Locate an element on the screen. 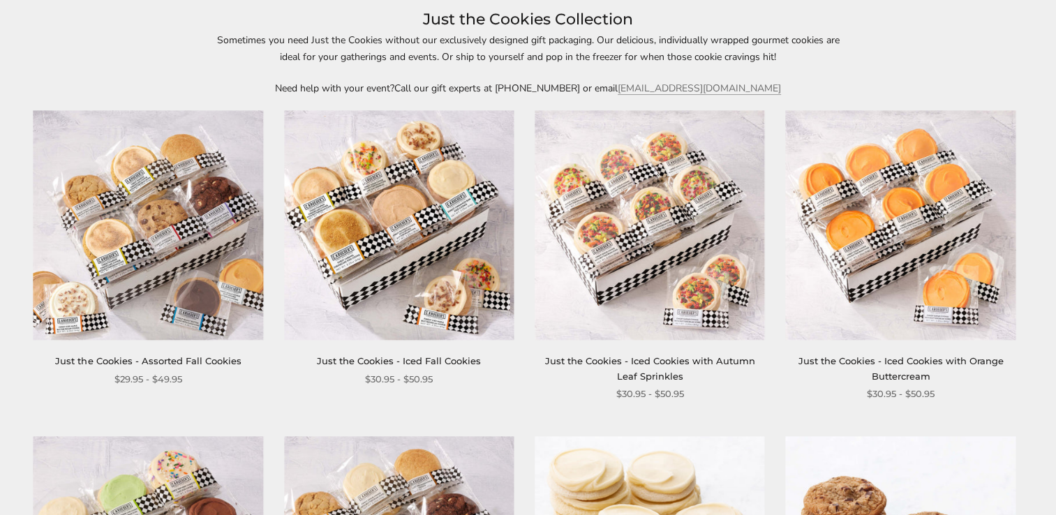  p: Need help with your event? is located at coordinates (528, 88).